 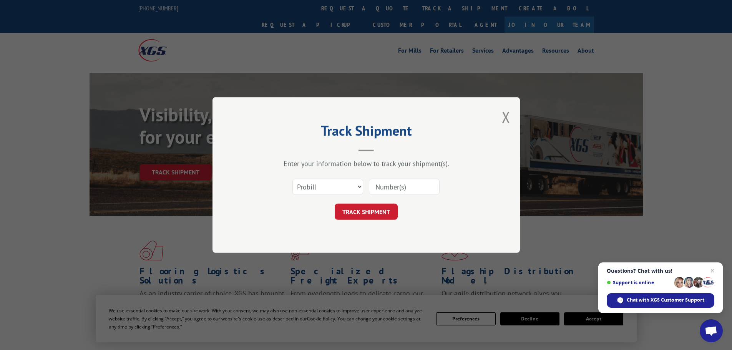 I want to click on input: Number(s), so click(x=404, y=187).